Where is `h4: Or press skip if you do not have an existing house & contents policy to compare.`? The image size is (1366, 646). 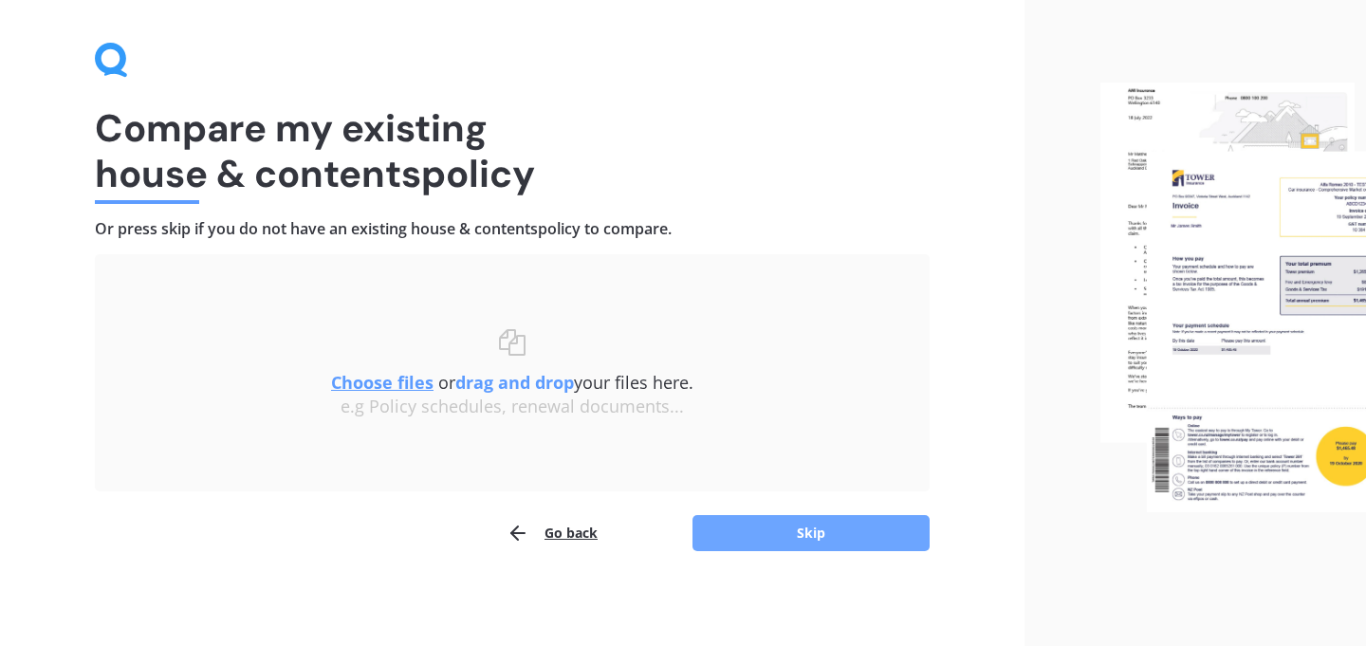
h4: Or press skip if you do not have an existing house & contents policy to compare. is located at coordinates (512, 229).